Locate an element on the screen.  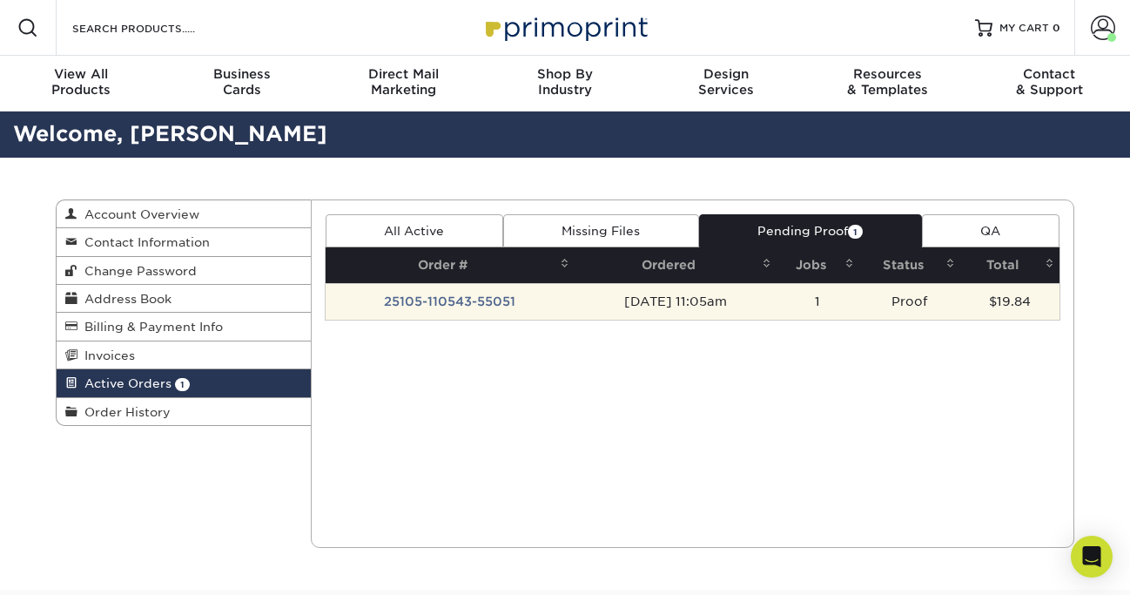
a: Order History is located at coordinates (184, 411).